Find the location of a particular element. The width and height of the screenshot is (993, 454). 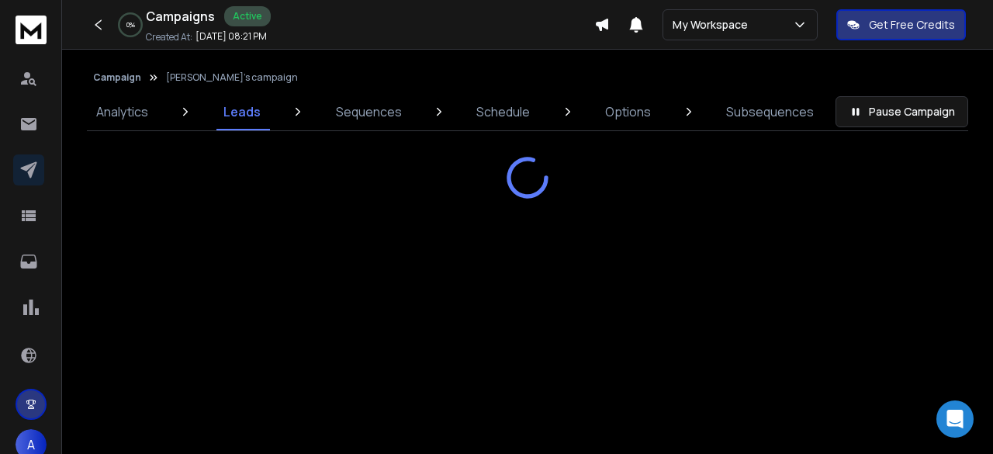

a: Options is located at coordinates (628, 112).